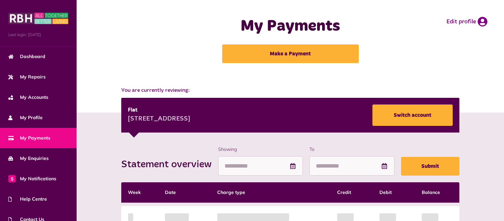 The image size is (504, 221). What do you see at coordinates (412, 115) in the screenshot?
I see `a: Switch account` at bounding box center [412, 115].